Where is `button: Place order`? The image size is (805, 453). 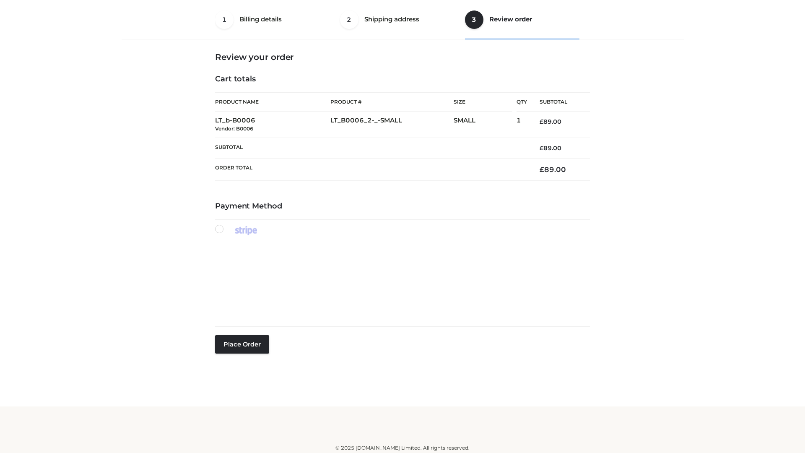
button: Place order is located at coordinates (242, 344).